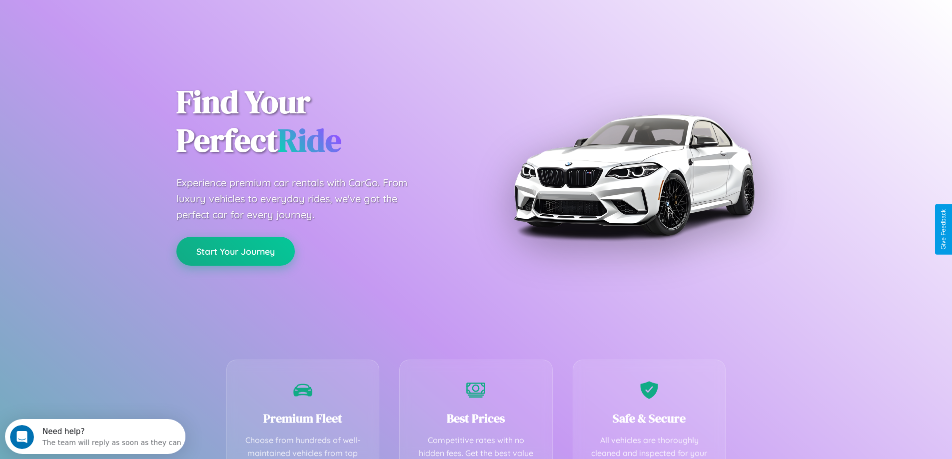 The width and height of the screenshot is (952, 459). What do you see at coordinates (309, 140) in the screenshot?
I see `span: Ride` at bounding box center [309, 140].